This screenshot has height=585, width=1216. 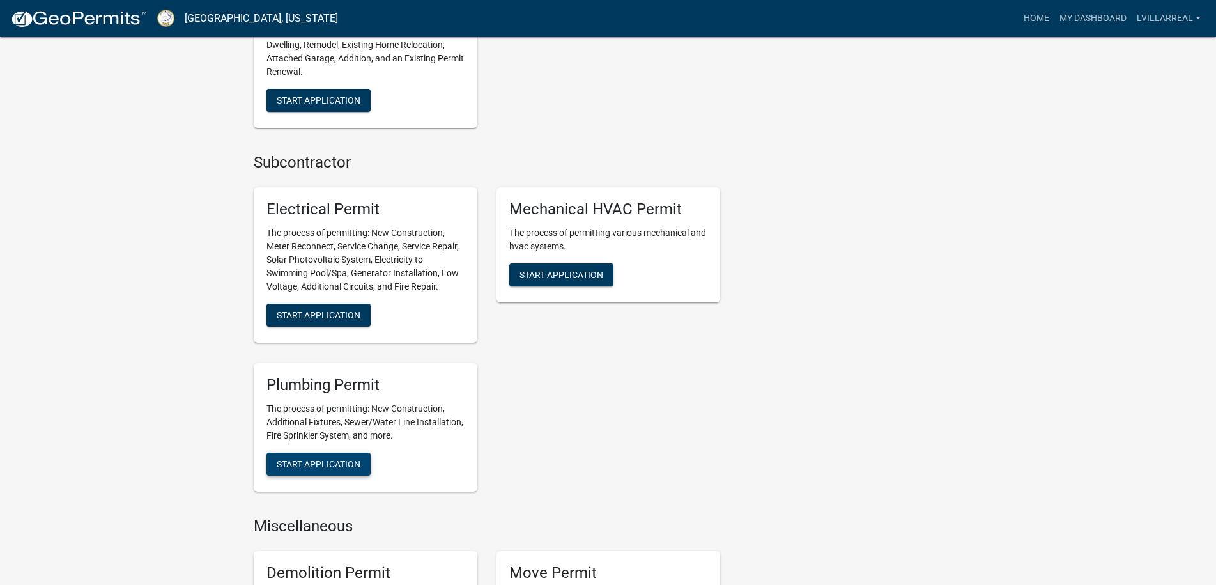 What do you see at coordinates (366, 385) in the screenshot?
I see `h5: Plumbing Permit` at bounding box center [366, 385].